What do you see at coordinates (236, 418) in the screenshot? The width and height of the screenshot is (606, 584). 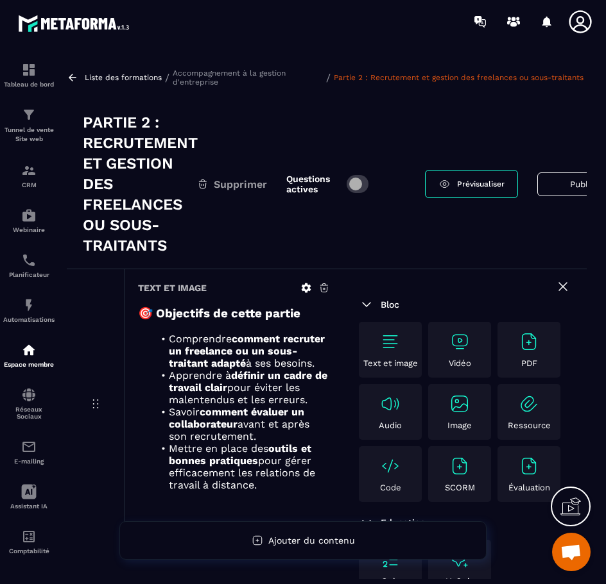 I see `strong: comment évaluer un collaborateur` at bounding box center [236, 418].